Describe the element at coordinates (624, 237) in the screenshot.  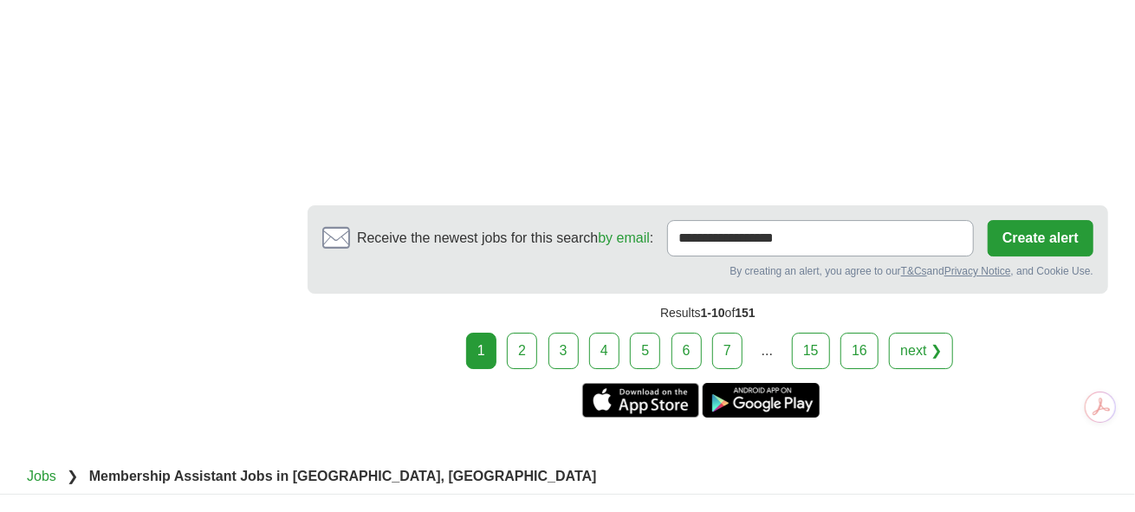
I see `a: by email` at that location.